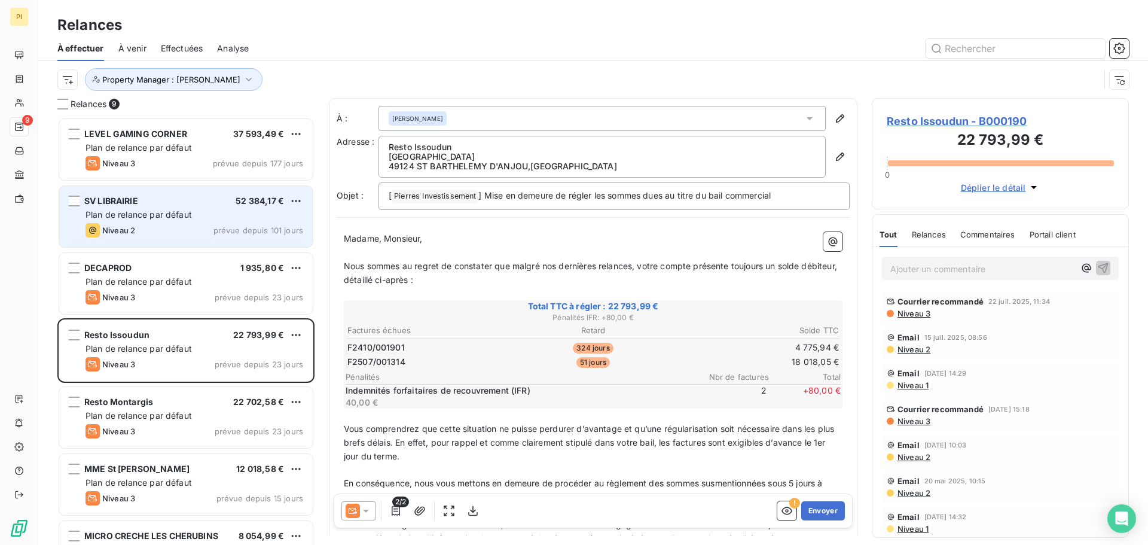 This screenshot has width=1148, height=545. I want to click on span: 2/2, so click(401, 502).